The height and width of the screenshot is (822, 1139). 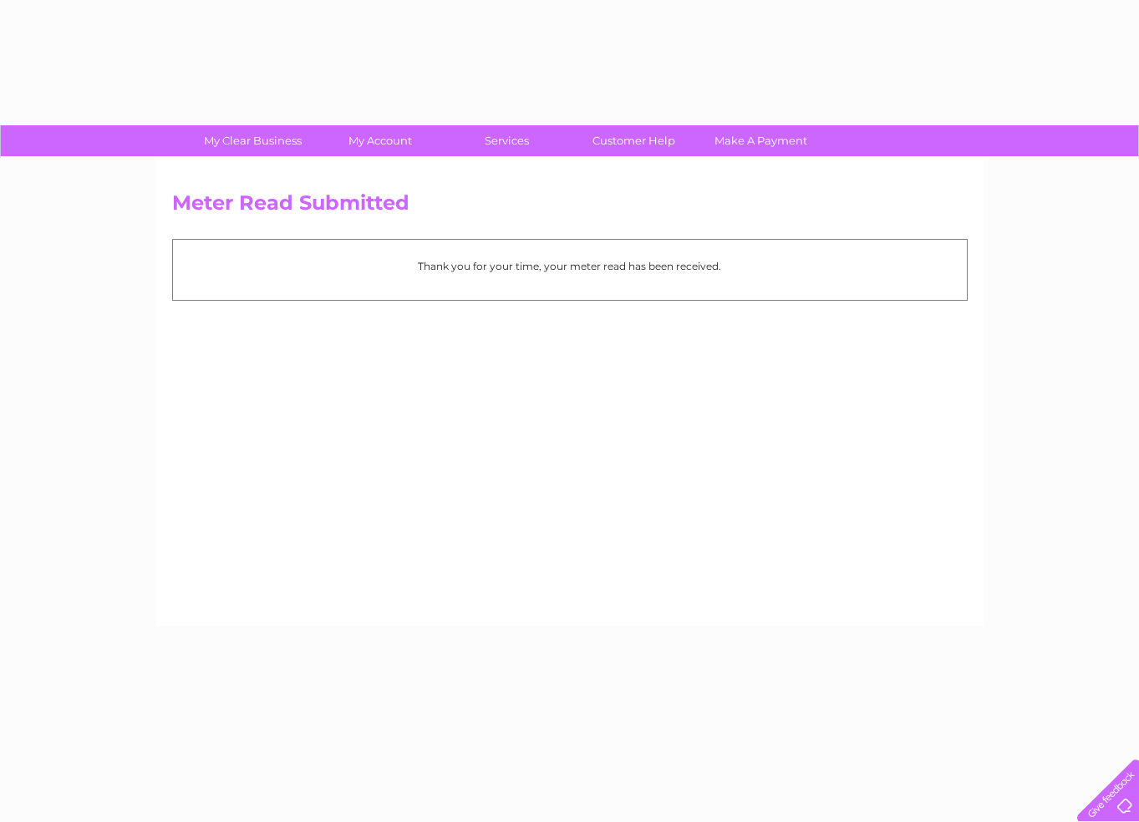 What do you see at coordinates (760, 140) in the screenshot?
I see `a: Make A Payment` at bounding box center [760, 140].